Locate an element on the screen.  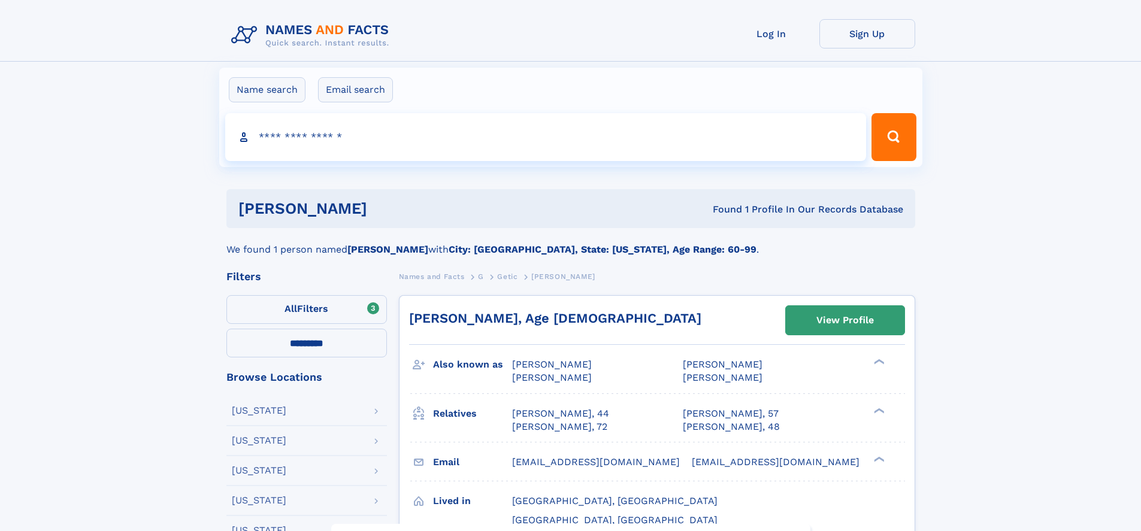
div: Found 1 Profile In Our Records Database is located at coordinates (721, 210).